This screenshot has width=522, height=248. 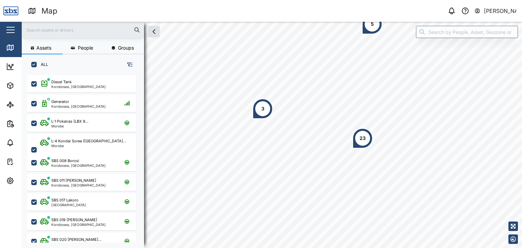 I want to click on span: People, so click(x=85, y=48).